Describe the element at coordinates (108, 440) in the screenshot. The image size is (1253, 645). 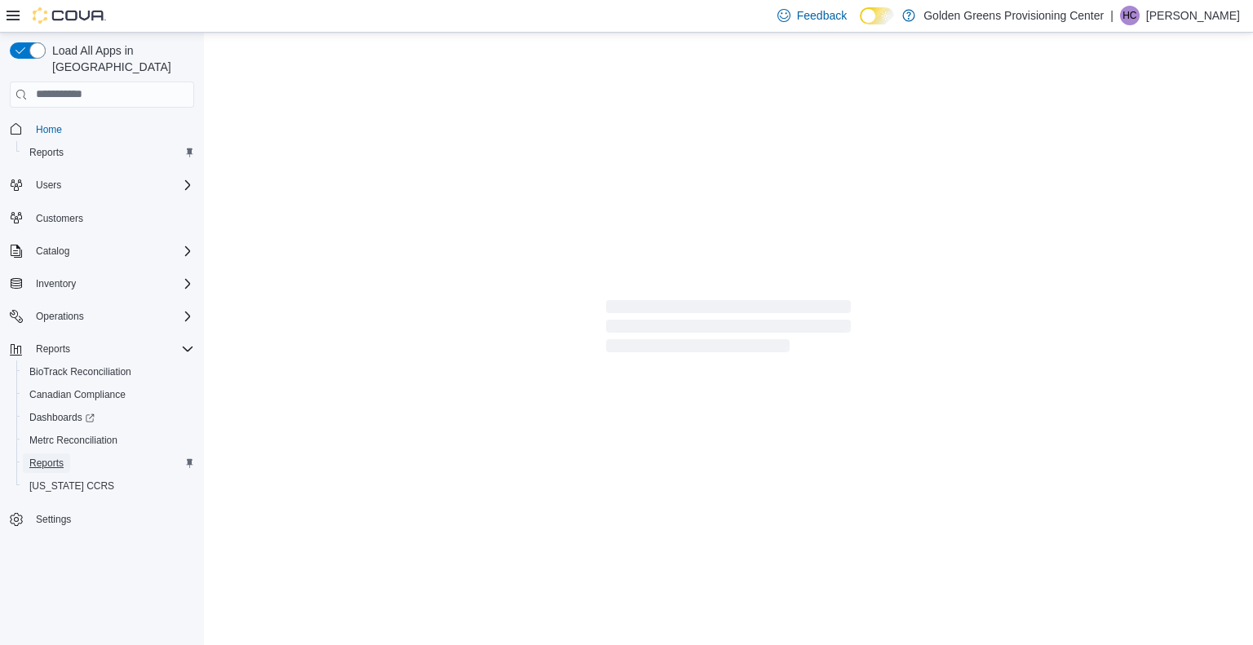
I see `button: Metrc Reconciliation` at that location.